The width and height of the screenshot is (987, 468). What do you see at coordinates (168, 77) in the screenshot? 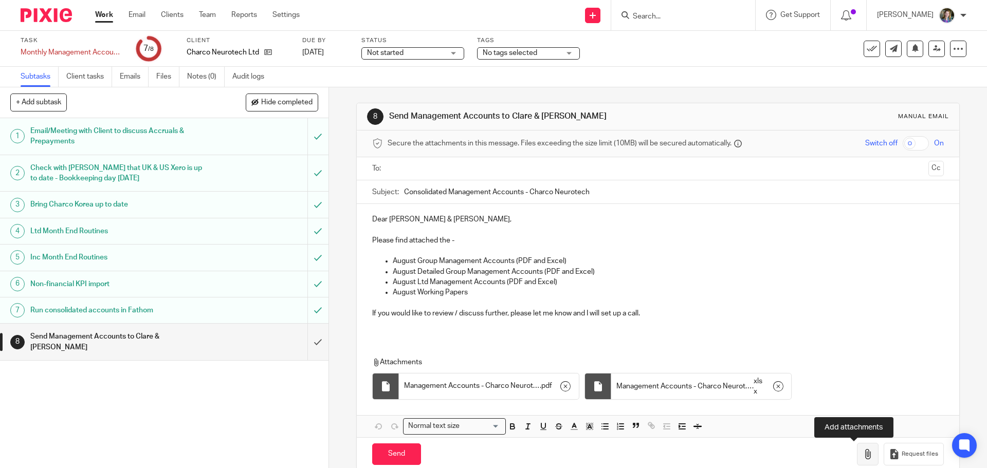
I see `a: Files` at bounding box center [168, 77].